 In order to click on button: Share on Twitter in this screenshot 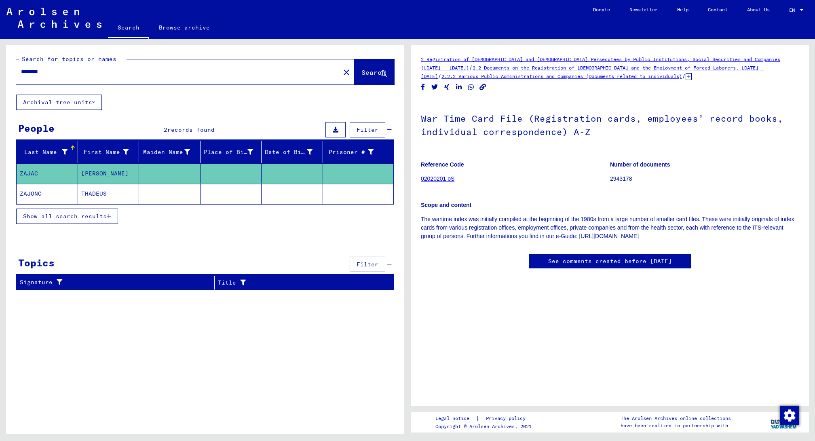, I will do `click(435, 87)`.